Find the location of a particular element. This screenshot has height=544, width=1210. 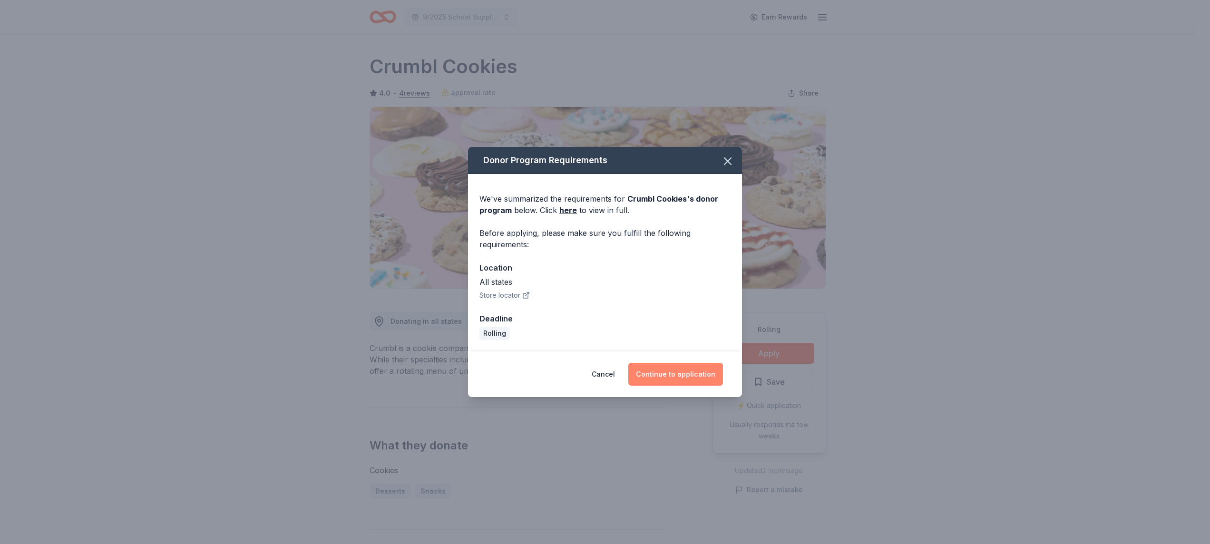

button: Continue to application is located at coordinates (675, 374).